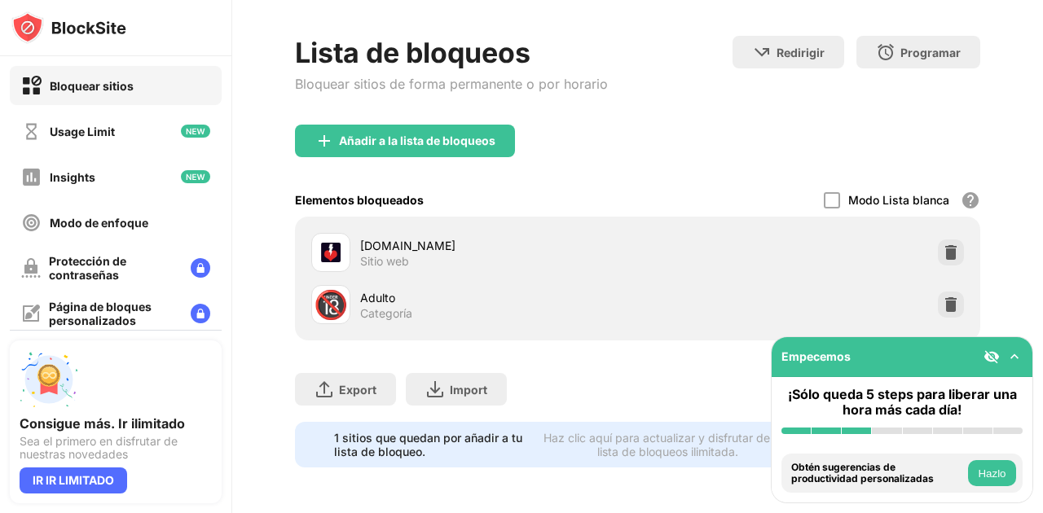 Image resolution: width=1043 pixels, height=513 pixels. Describe the element at coordinates (991, 357) in the screenshot. I see `img: eye-not-visible.svg` at that location.